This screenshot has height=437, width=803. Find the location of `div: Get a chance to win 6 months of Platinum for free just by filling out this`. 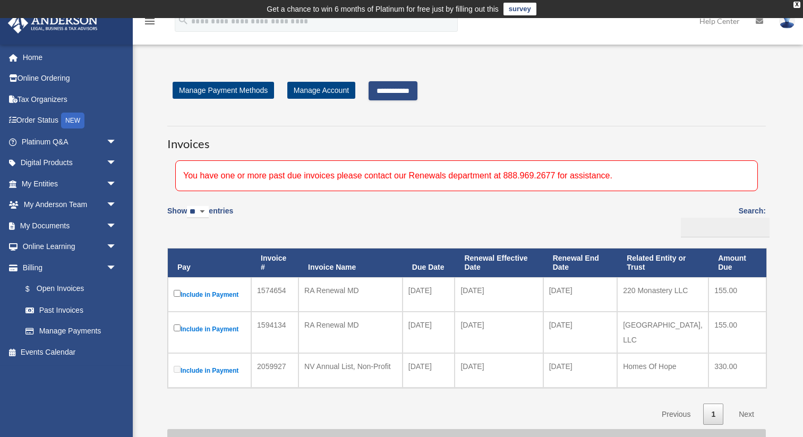

div: Get a chance to win 6 months of Platinum for free just by filling out this is located at coordinates (383, 9).